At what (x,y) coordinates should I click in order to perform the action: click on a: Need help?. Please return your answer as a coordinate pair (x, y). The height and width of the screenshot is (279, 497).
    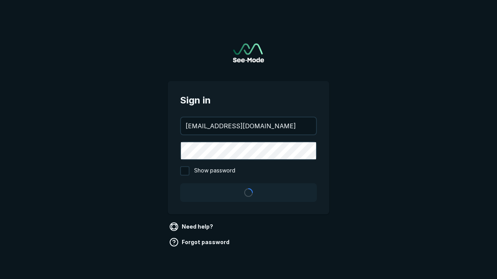
    Looking at the image, I should click on (192, 227).